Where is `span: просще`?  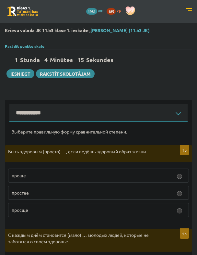 span: просще is located at coordinates (20, 210).